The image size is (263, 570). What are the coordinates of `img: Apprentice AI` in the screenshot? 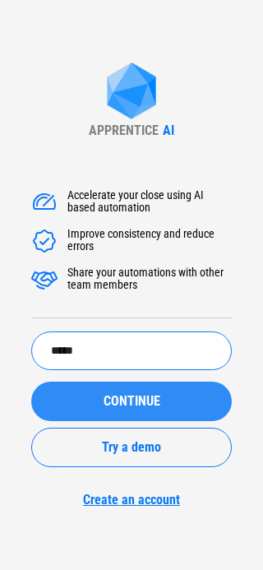 It's located at (132, 92).